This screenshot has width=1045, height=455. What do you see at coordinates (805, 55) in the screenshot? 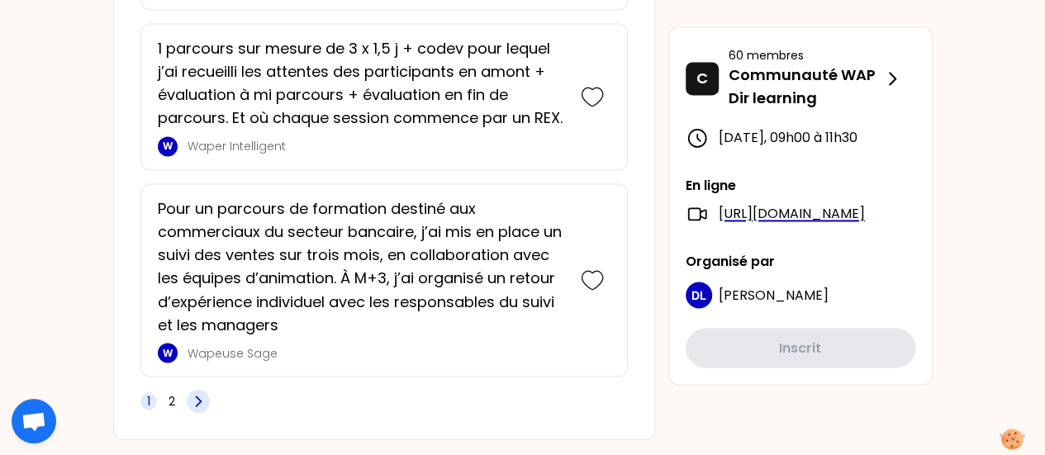
I see `p: 60 membres` at bounding box center [805, 55].